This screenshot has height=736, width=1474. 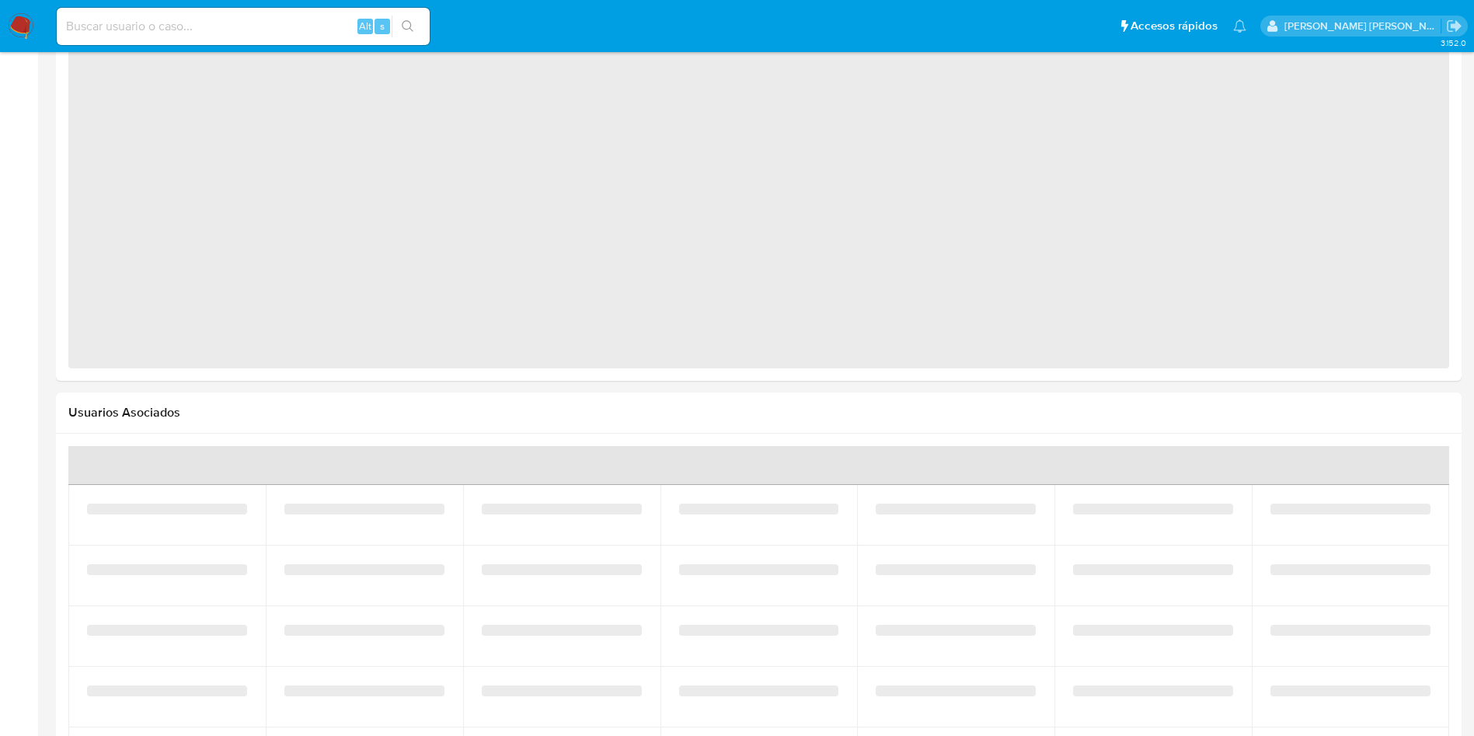 I want to click on input: Buscar usuario o caso..., so click(x=243, y=26).